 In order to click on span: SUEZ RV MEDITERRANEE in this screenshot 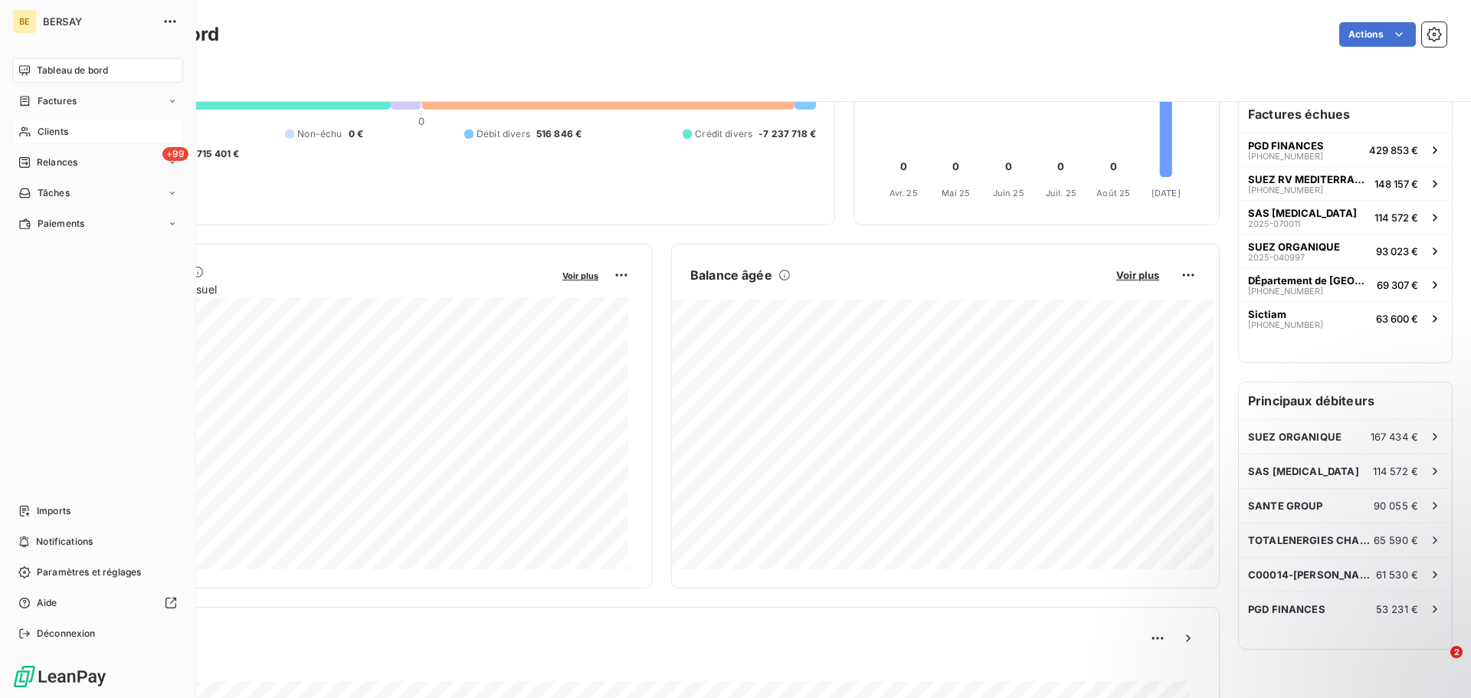, I will do `click(1308, 179)`.